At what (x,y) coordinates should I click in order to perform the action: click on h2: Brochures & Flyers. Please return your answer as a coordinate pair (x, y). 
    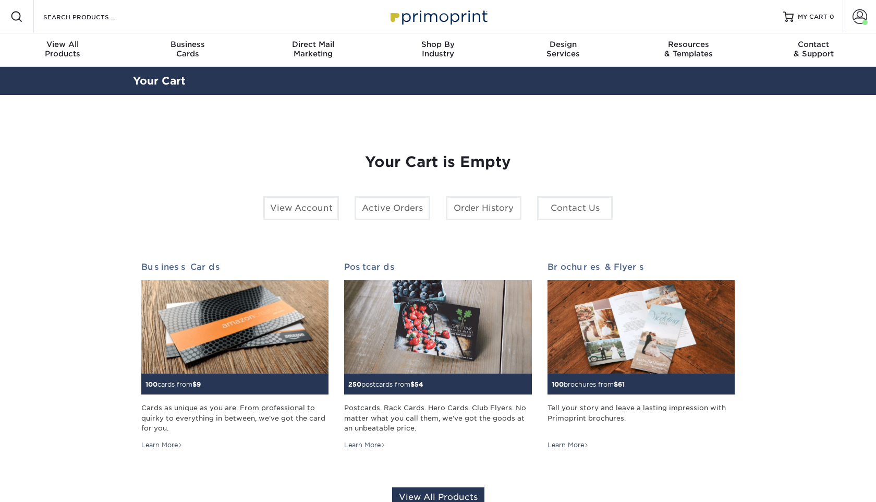
    Looking at the image, I should click on (641, 266).